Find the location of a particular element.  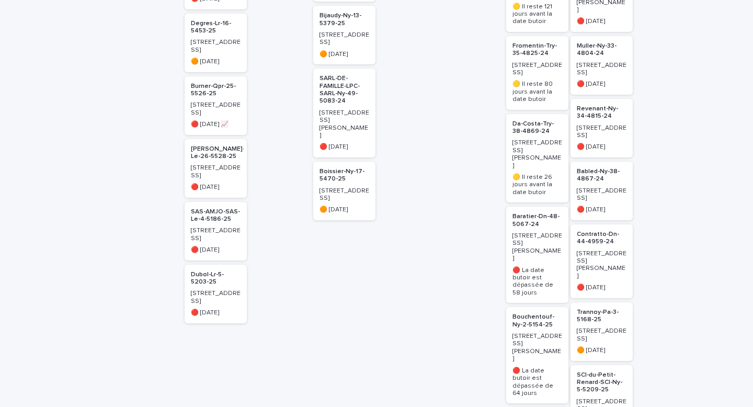

p: Bouchentouf-Ny-2-5154-25 is located at coordinates (537, 321).